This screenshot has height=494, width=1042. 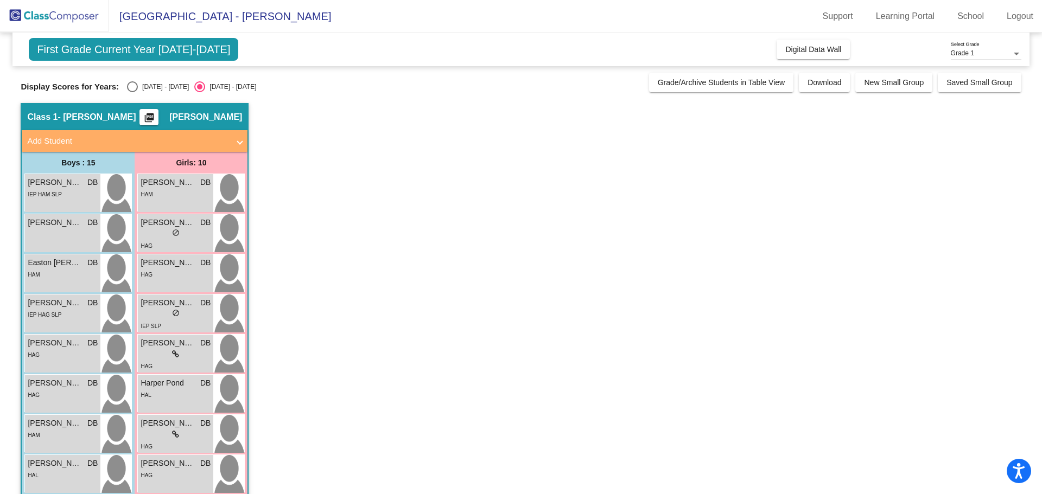 What do you see at coordinates (813, 49) in the screenshot?
I see `button: Digital Data Wall` at bounding box center [813, 49].